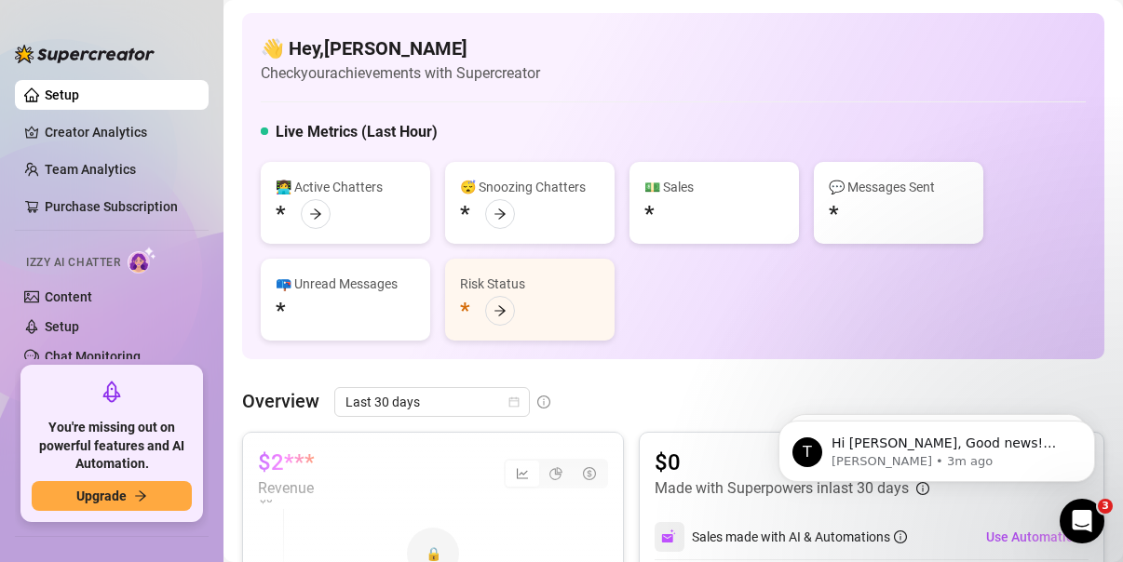 The width and height of the screenshot is (1123, 562). What do you see at coordinates (92, 357) in the screenshot?
I see `a: Chat Monitoring` at bounding box center [92, 357].